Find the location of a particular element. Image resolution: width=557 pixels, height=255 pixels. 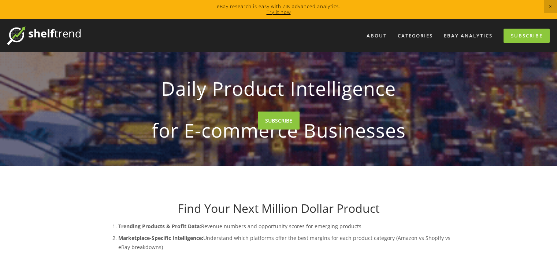

p: Revenue numbers and opportunity scores for emerging products is located at coordinates (286, 226).